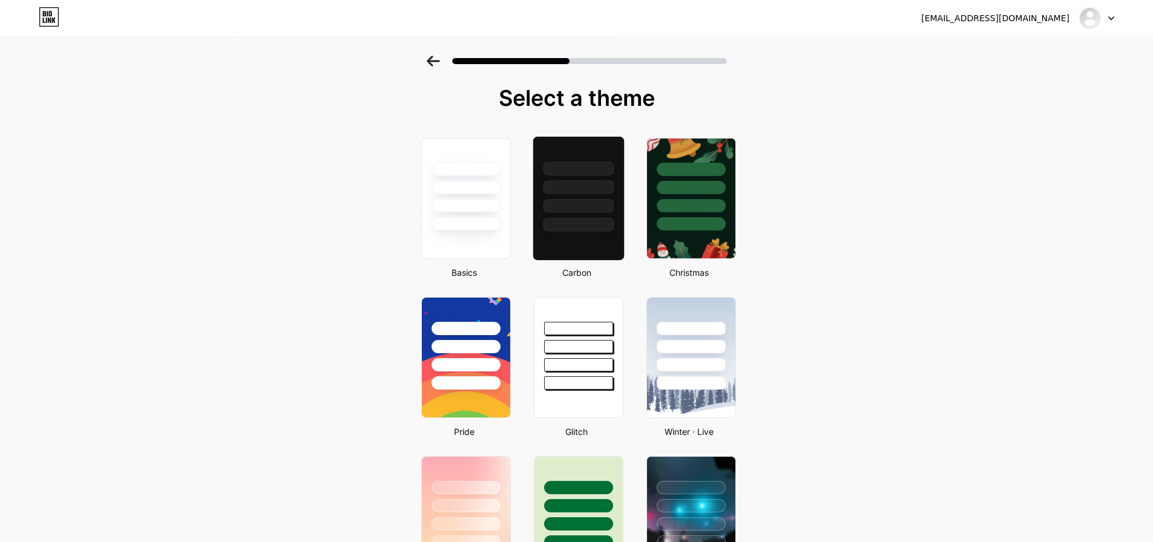 The width and height of the screenshot is (1153, 542). Describe the element at coordinates (1090, 18) in the screenshot. I see `img: lambangbet` at that location.